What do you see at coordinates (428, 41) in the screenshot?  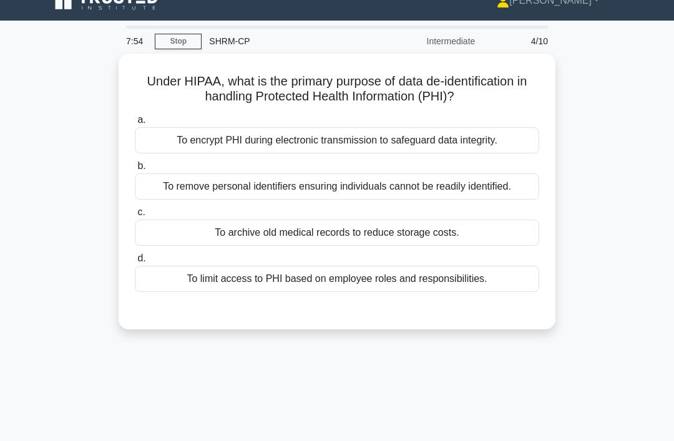 I see `div: Intermediate` at bounding box center [428, 41].